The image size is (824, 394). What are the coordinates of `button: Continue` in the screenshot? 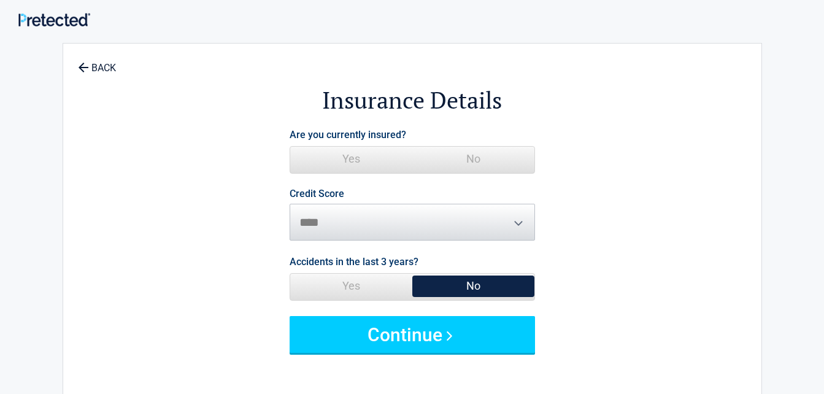 It's located at (412, 334).